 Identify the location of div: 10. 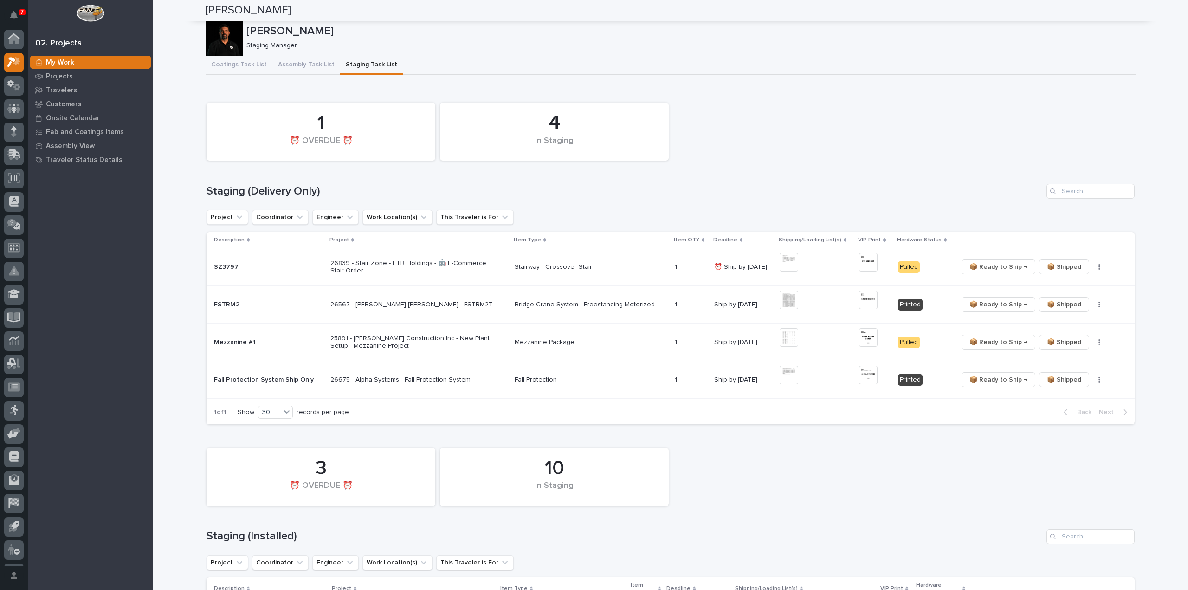
(554, 468).